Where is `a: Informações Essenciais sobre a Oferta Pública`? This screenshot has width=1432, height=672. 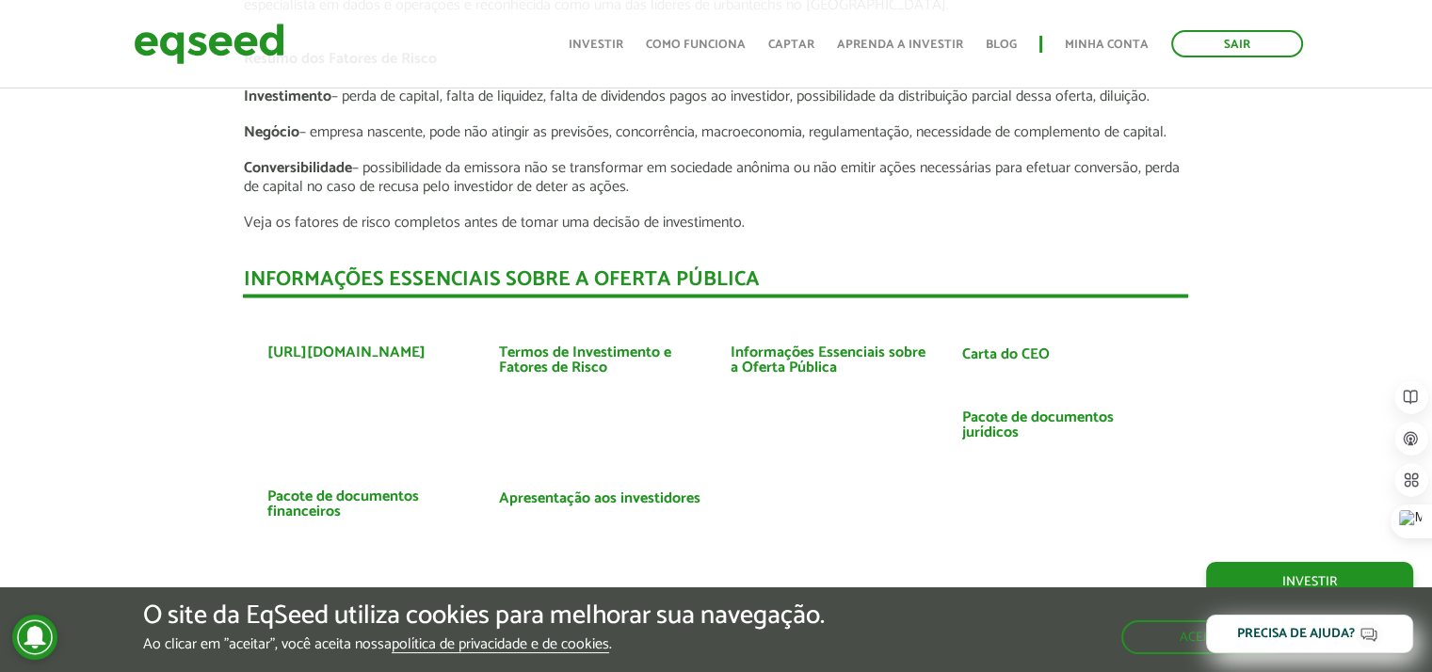 a: Informações Essenciais sobre a Oferta Pública is located at coordinates (832, 360).